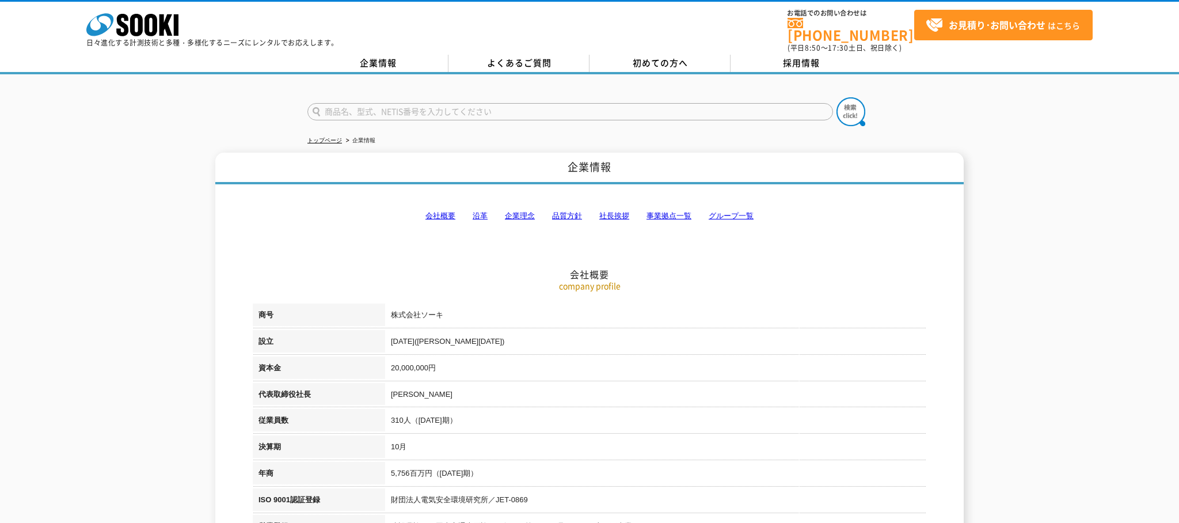 This screenshot has width=1179, height=523. What do you see at coordinates (520, 215) in the screenshot?
I see `a: 企業理念` at bounding box center [520, 215].